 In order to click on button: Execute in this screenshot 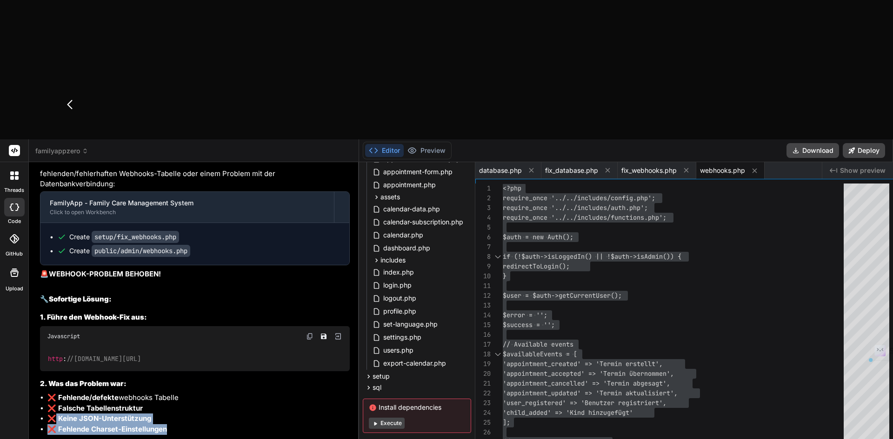, I will do `click(386, 423)`.